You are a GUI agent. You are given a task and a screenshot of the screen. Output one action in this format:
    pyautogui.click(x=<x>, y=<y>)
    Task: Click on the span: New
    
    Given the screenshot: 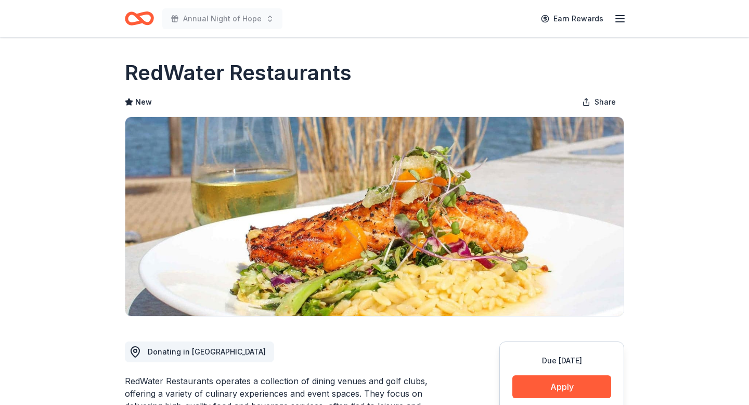 What is the action you would take?
    pyautogui.click(x=144, y=102)
    